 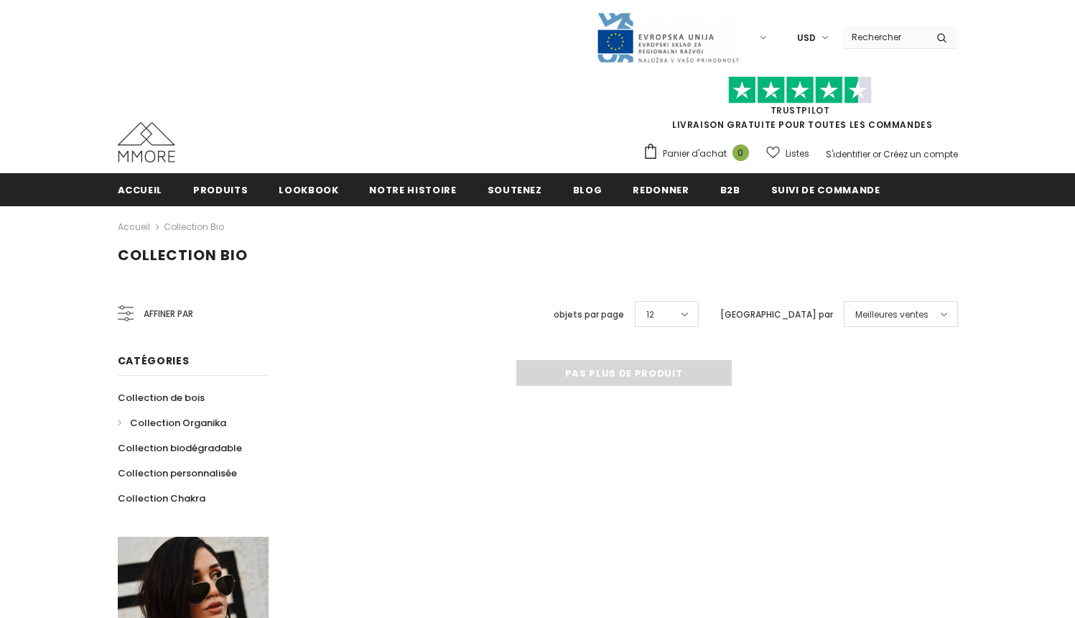 What do you see at coordinates (694, 154) in the screenshot?
I see `span: Panier d'achat` at bounding box center [694, 154].